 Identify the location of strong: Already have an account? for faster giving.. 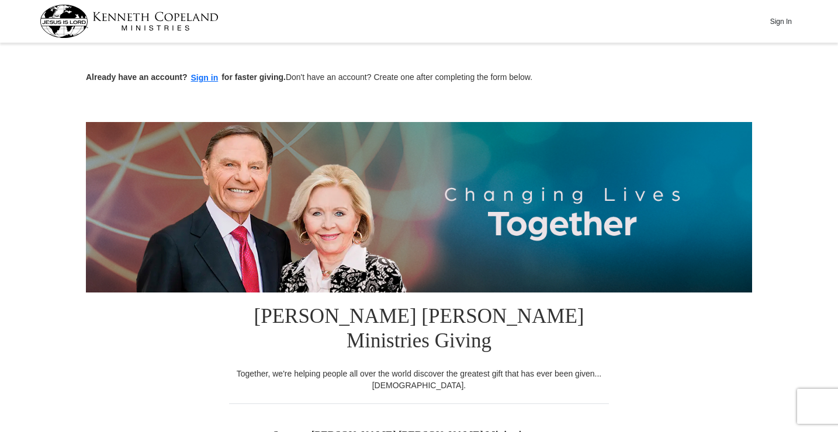
(186, 77).